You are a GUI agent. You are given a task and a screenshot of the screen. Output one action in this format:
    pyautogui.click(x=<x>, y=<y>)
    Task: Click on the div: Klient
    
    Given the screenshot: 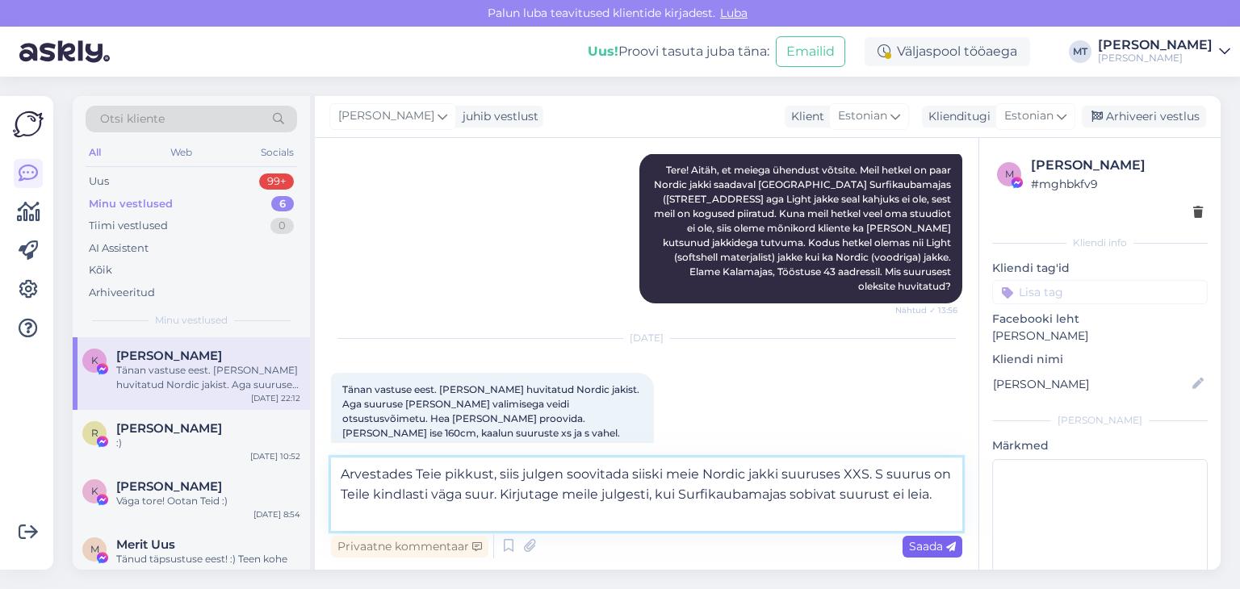 What is the action you would take?
    pyautogui.click(x=804, y=116)
    